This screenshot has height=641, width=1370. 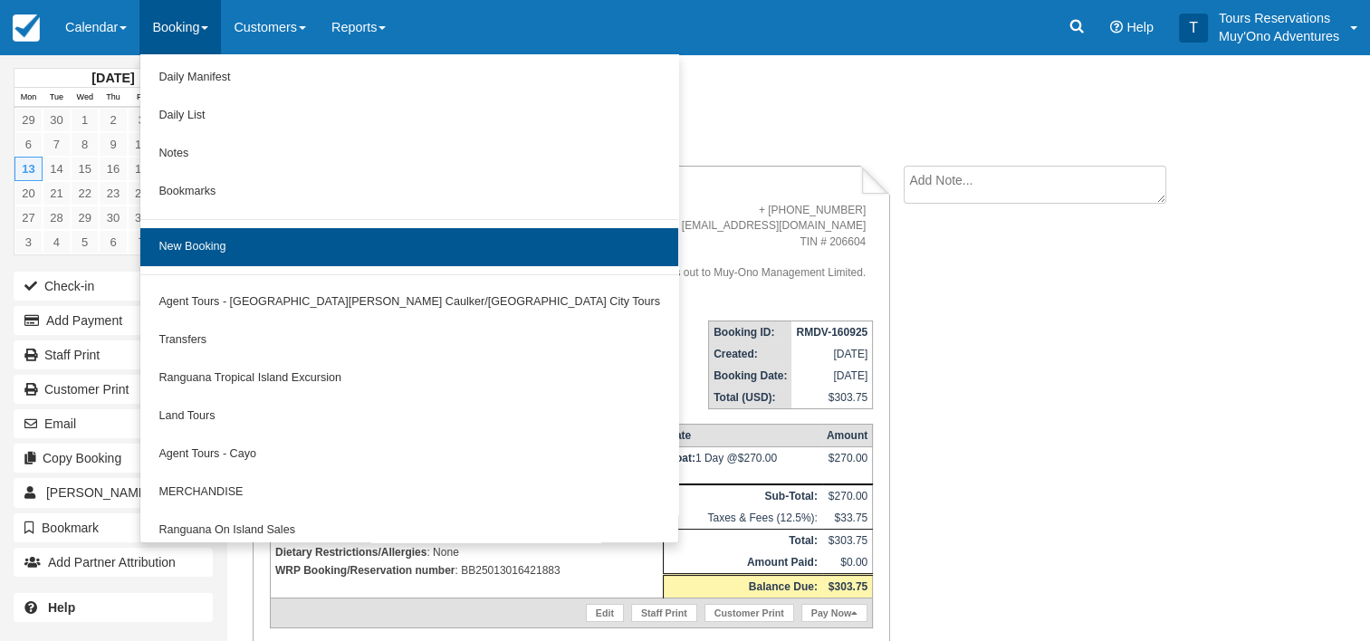 What do you see at coordinates (62, 608) in the screenshot?
I see `b: Help` at bounding box center [62, 608].